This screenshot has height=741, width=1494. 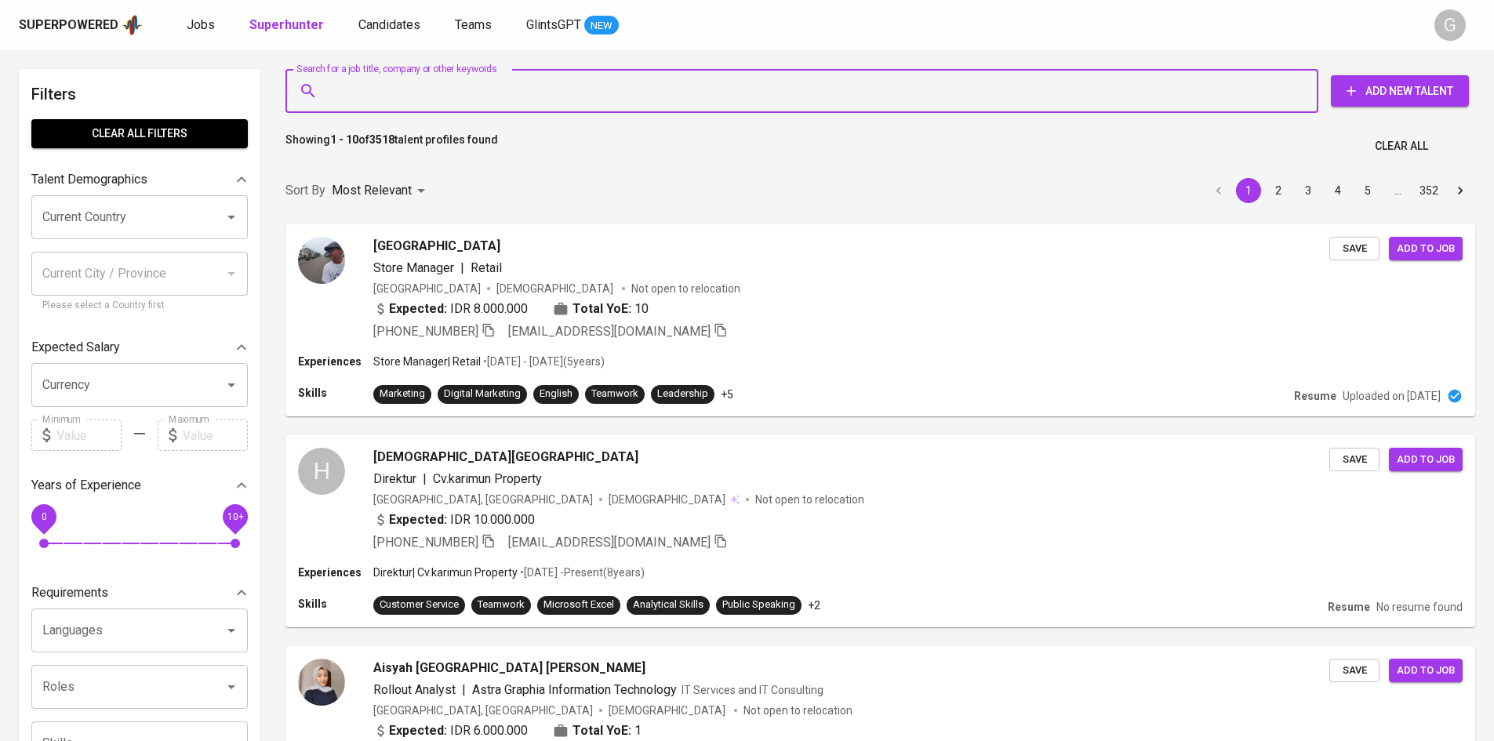 What do you see at coordinates (75, 347) in the screenshot?
I see `p: Expected Salary` at bounding box center [75, 347].